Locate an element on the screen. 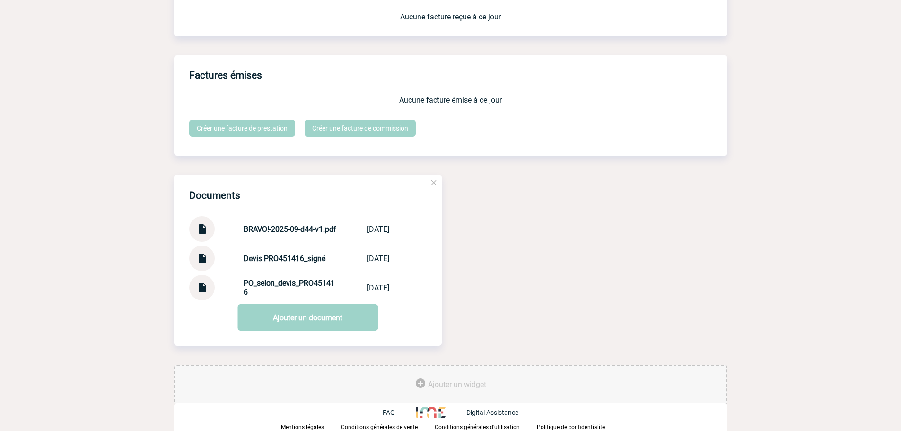 The width and height of the screenshot is (901, 431). a: Conditions générales d'utilisation is located at coordinates (486, 426).